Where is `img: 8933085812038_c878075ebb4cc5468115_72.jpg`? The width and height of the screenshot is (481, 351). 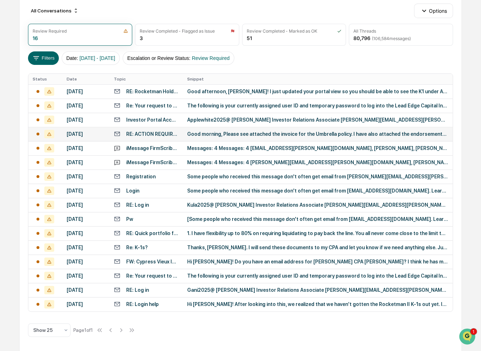 img: 8933085812038_c878075ebb4cc5468115_72.jpg is located at coordinates (21, 60).